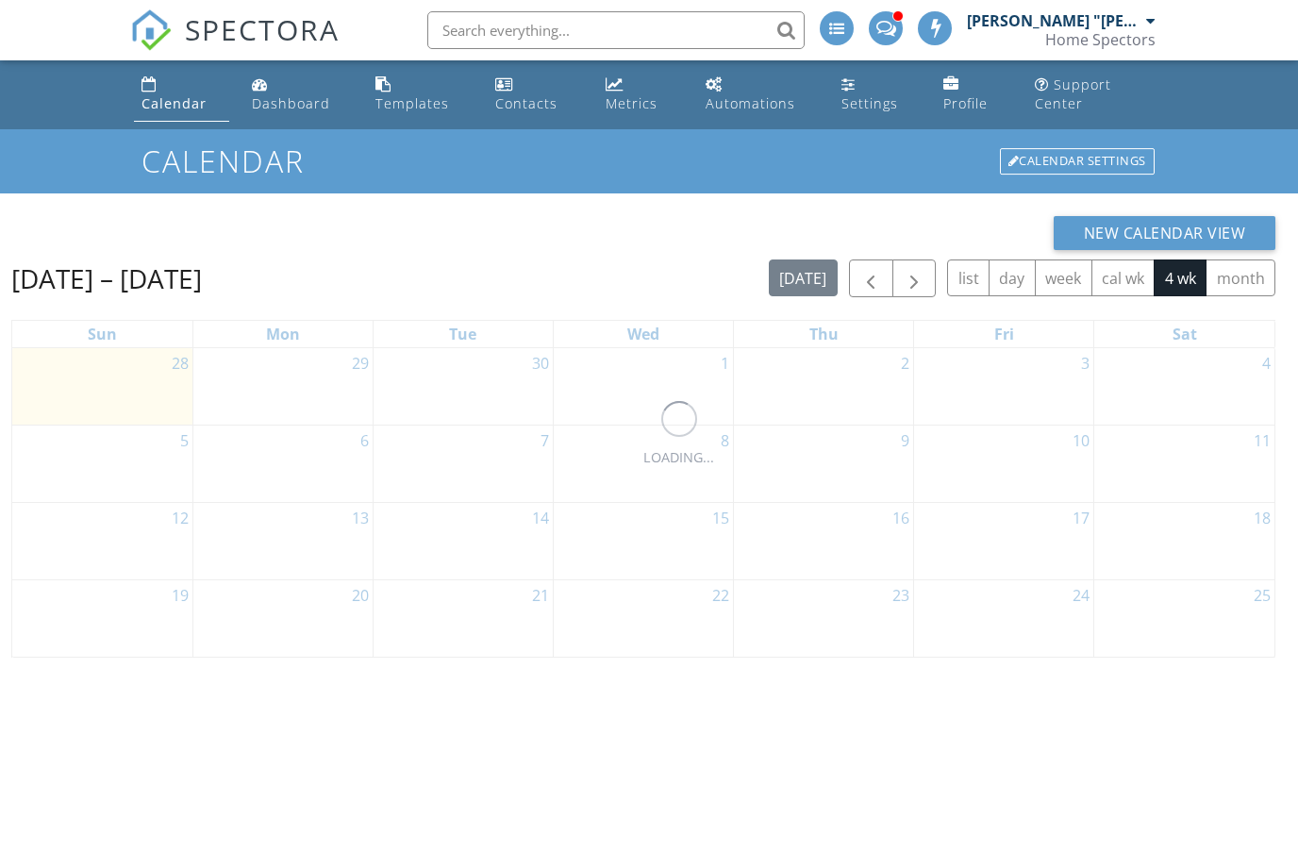 The height and width of the screenshot is (853, 1298). I want to click on div: Home Spectors, so click(1100, 40).